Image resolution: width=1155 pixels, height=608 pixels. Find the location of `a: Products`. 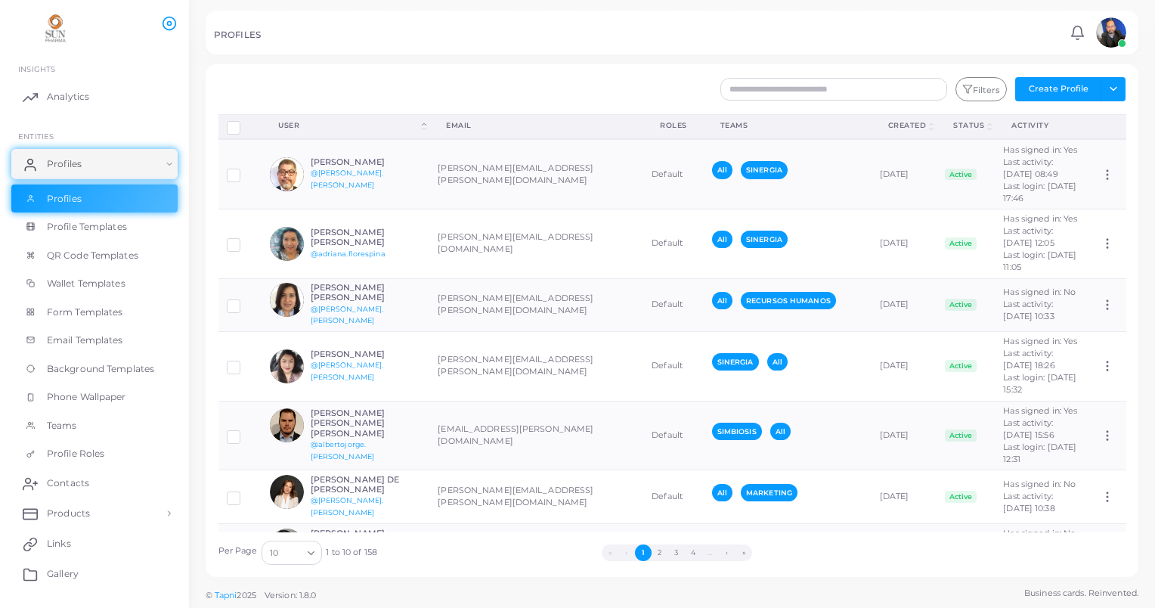

a: Products is located at coordinates (94, 513).